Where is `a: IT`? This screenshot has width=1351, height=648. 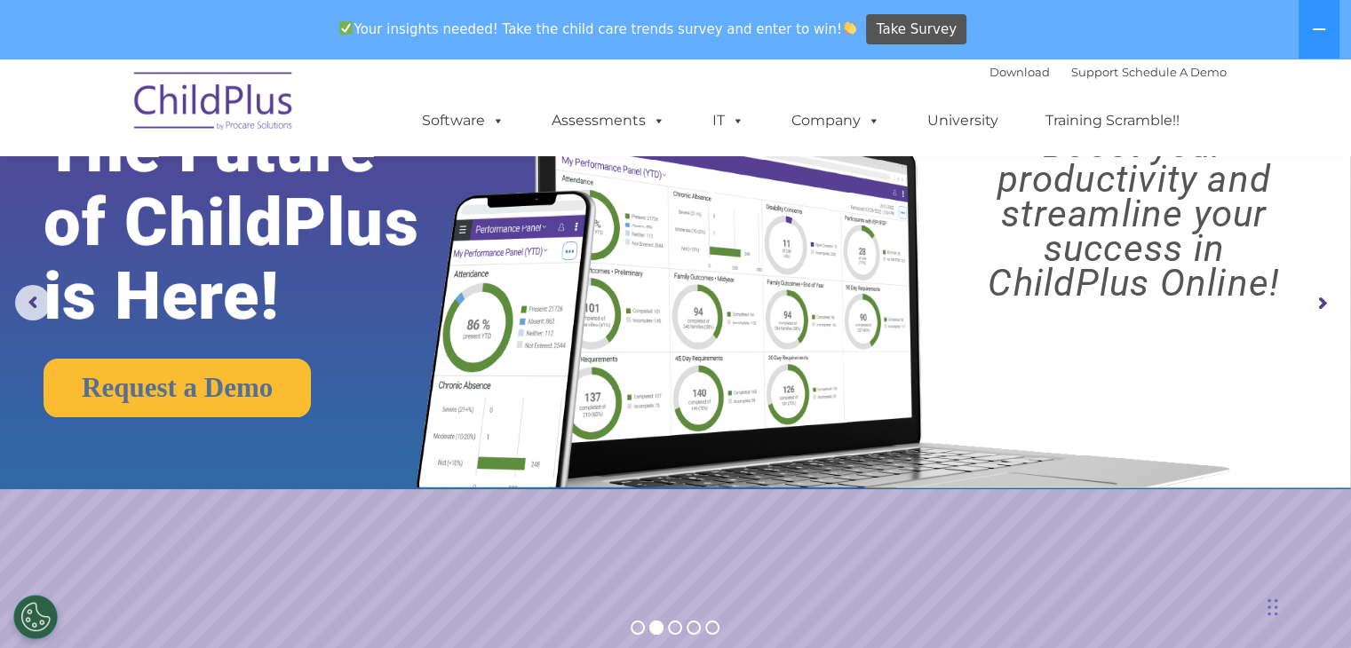 a: IT is located at coordinates (728, 121).